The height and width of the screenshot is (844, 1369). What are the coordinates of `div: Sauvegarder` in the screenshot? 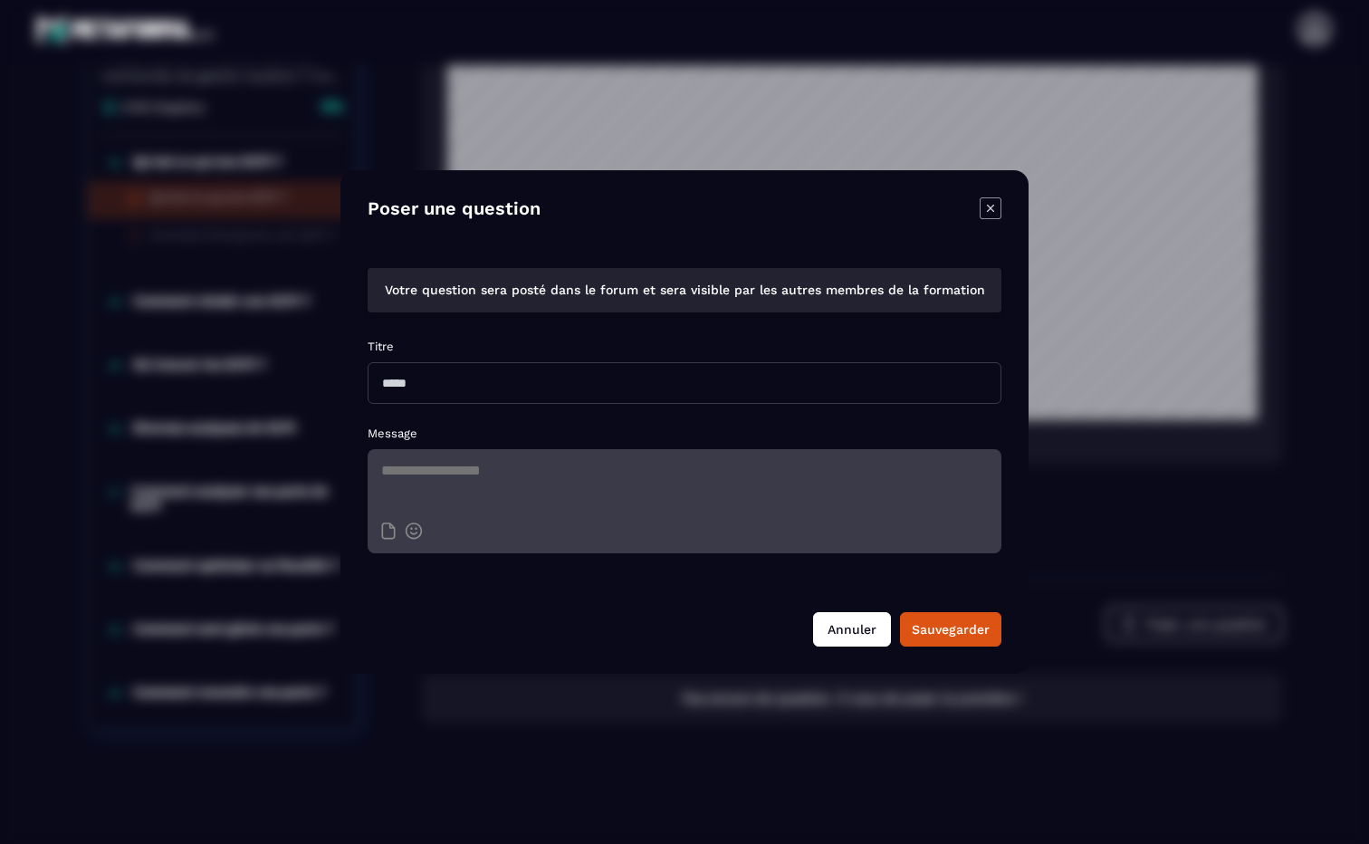 It's located at (950, 629).